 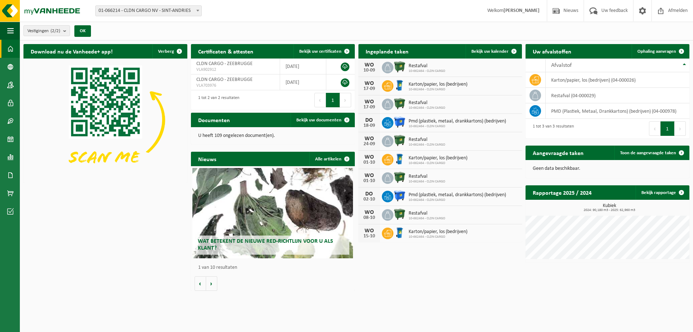 I want to click on span: VLA902912, so click(x=235, y=70).